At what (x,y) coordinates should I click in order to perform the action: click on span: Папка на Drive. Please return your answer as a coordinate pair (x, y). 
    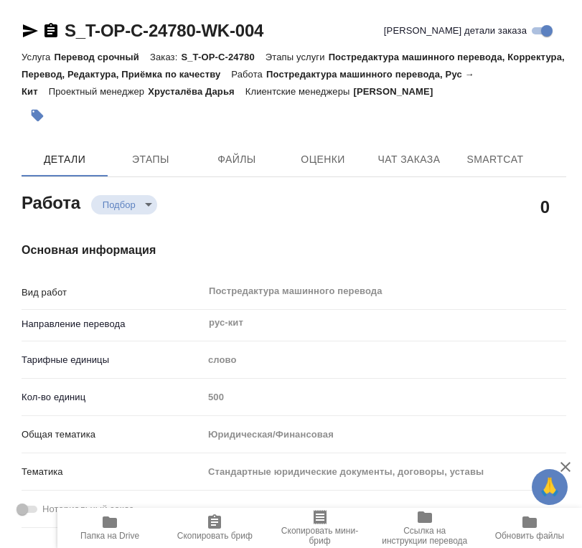
    Looking at the image, I should click on (110, 536).